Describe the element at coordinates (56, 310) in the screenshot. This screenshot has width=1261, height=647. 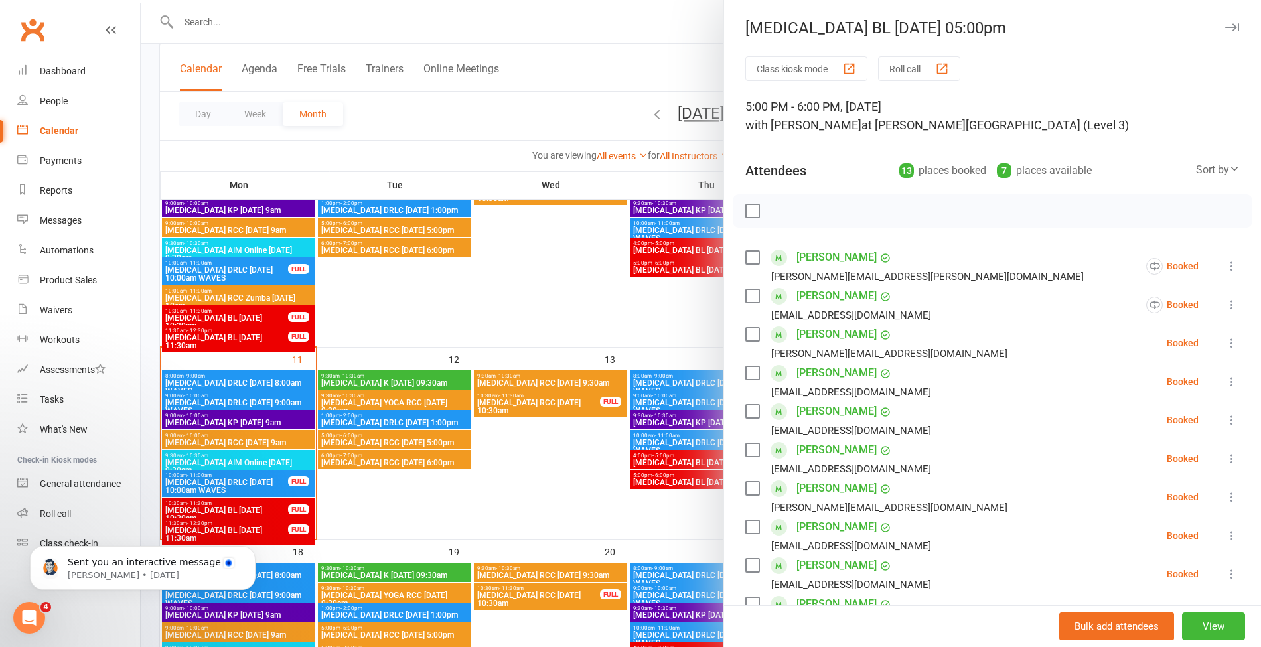
I see `div: Waivers` at that location.